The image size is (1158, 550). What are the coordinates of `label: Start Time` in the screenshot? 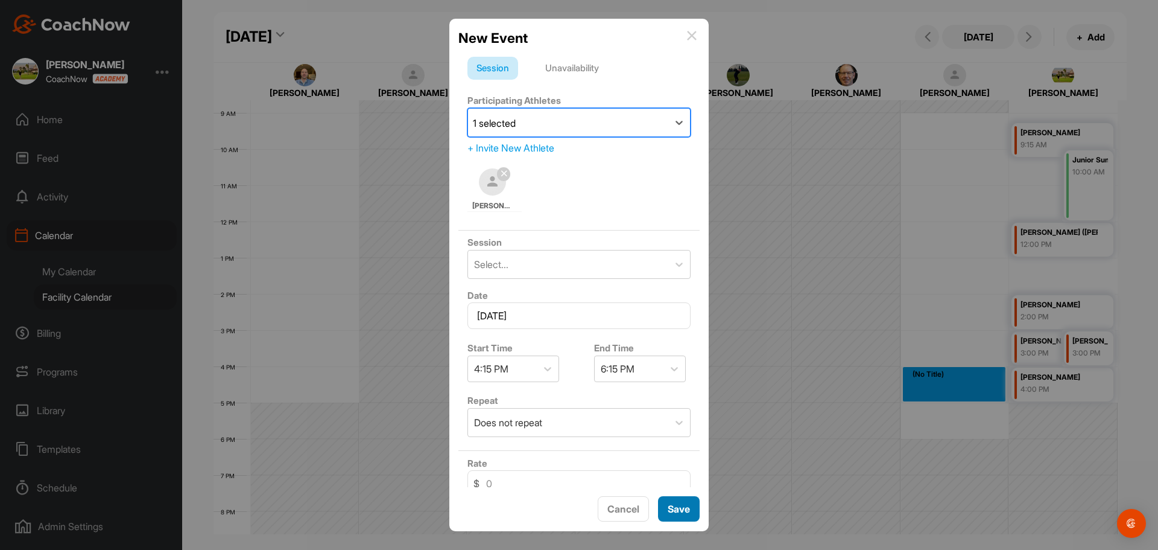 It's located at (490, 347).